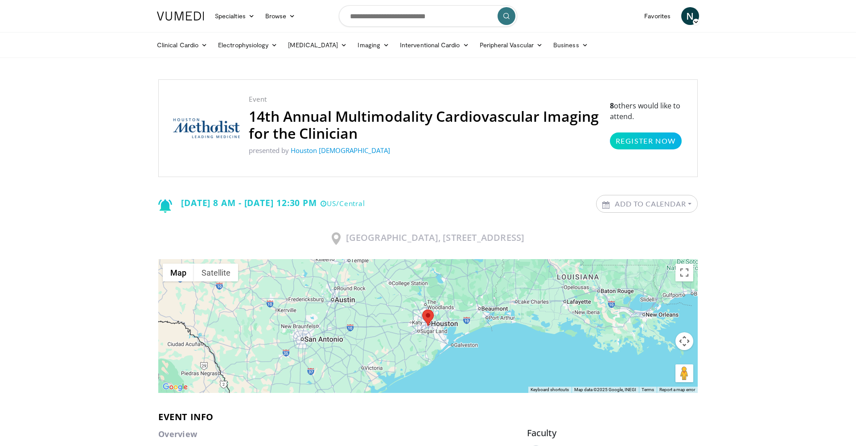  I want to click on img: Houston Methodist, so click(206, 128).